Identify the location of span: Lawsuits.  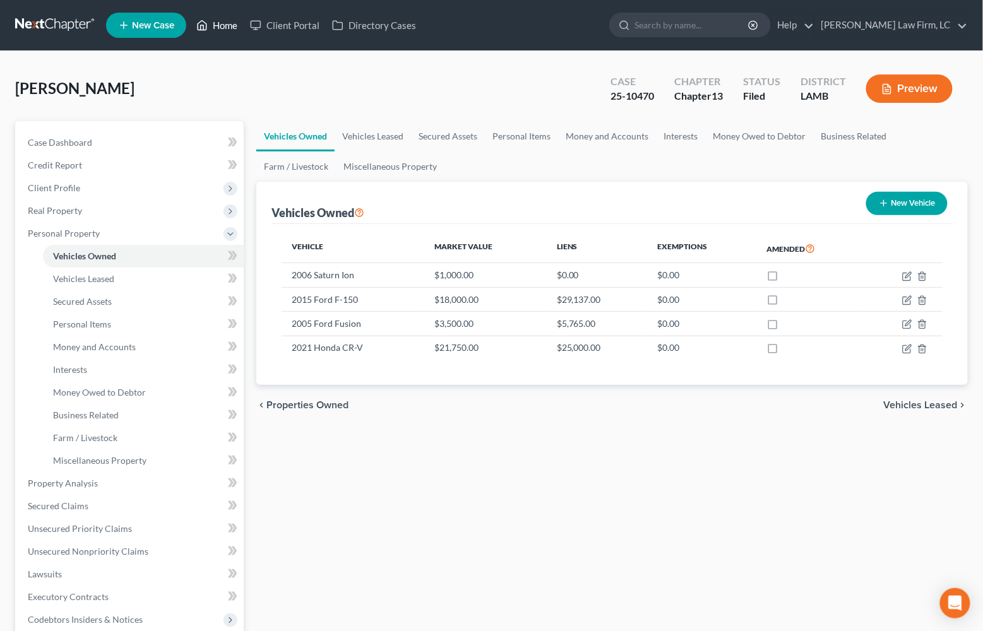
(45, 574).